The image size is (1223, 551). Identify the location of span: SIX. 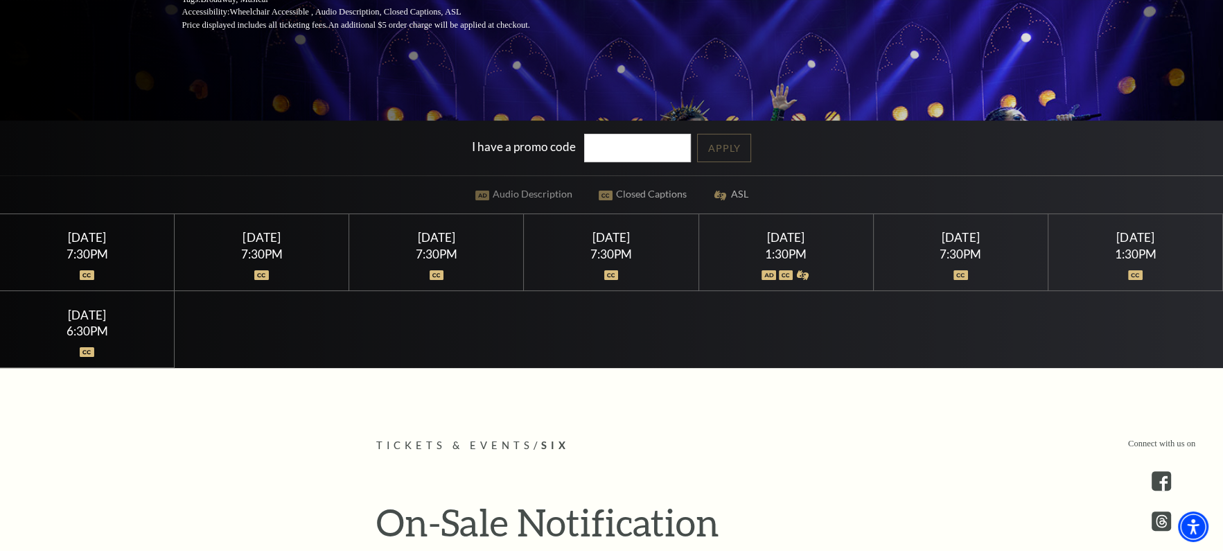
(555, 445).